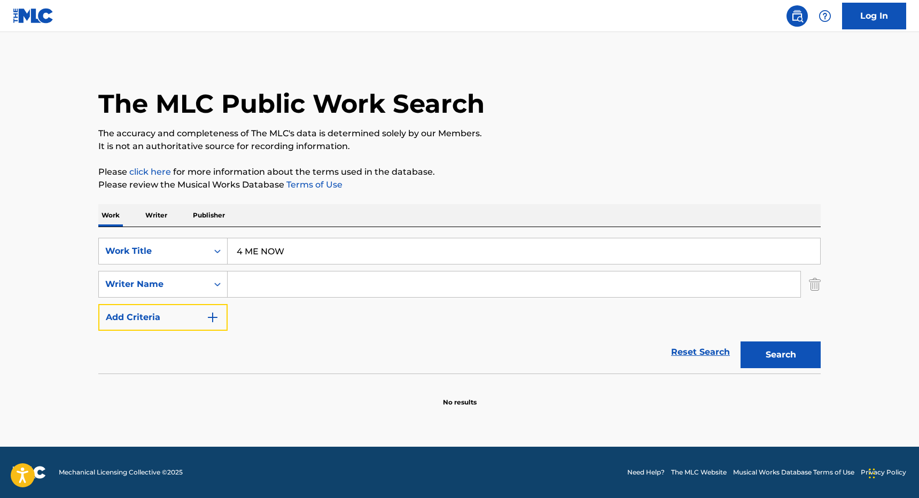 The width and height of the screenshot is (919, 498). I want to click on a: Public Search, so click(797, 16).